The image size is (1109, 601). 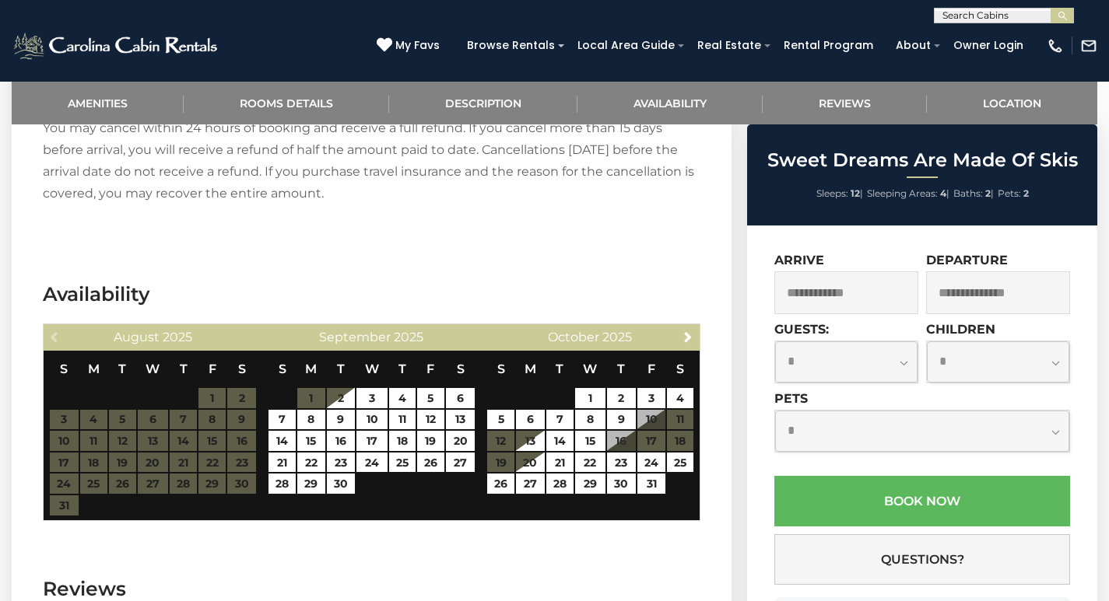 I want to click on label: Departure, so click(x=966, y=260).